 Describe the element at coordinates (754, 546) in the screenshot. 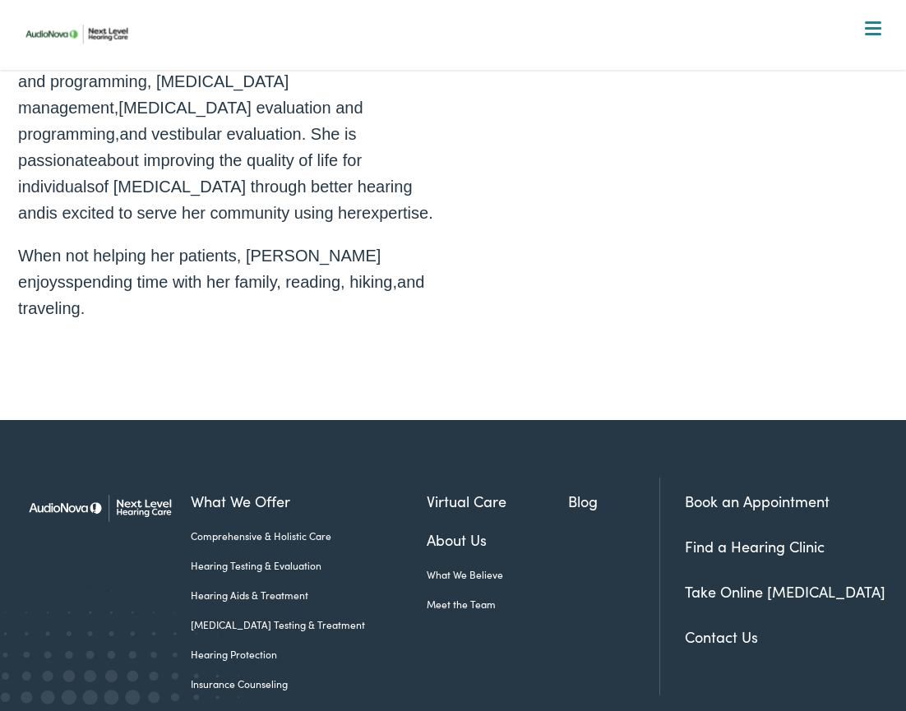

I see `a: Find a Hearing Clinic` at that location.